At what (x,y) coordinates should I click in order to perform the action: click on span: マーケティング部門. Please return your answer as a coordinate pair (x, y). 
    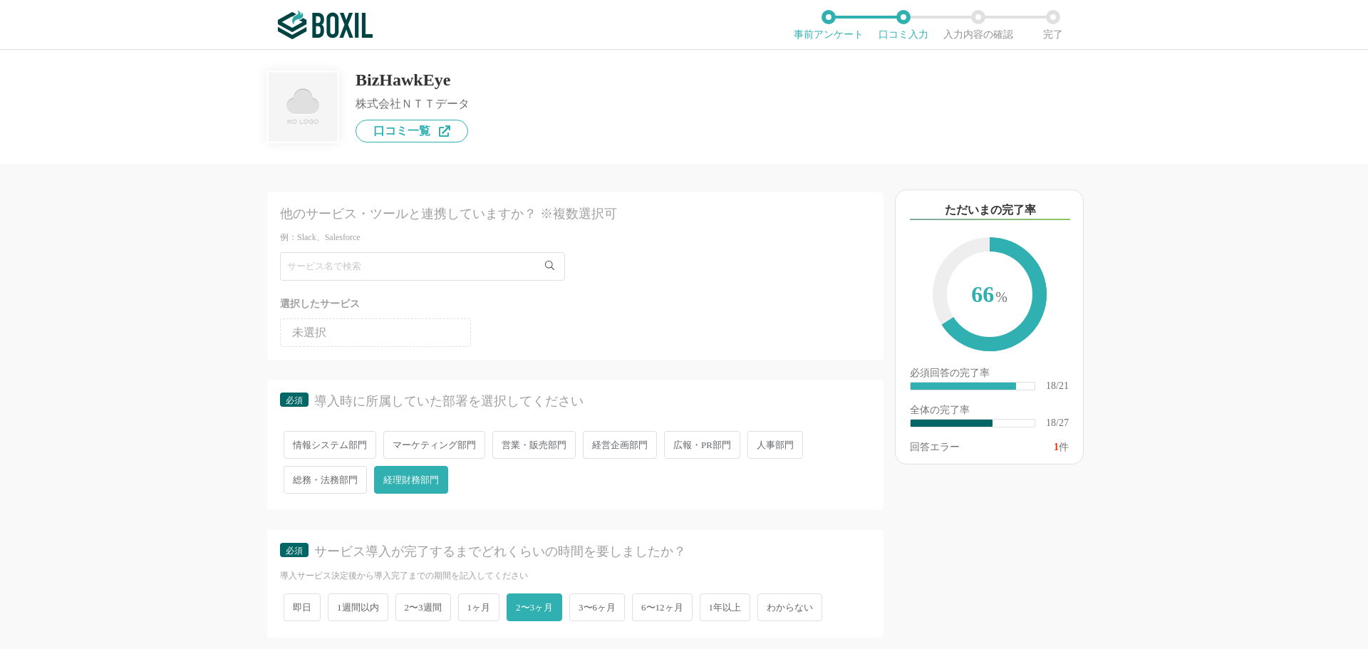
    Looking at the image, I should click on (434, 445).